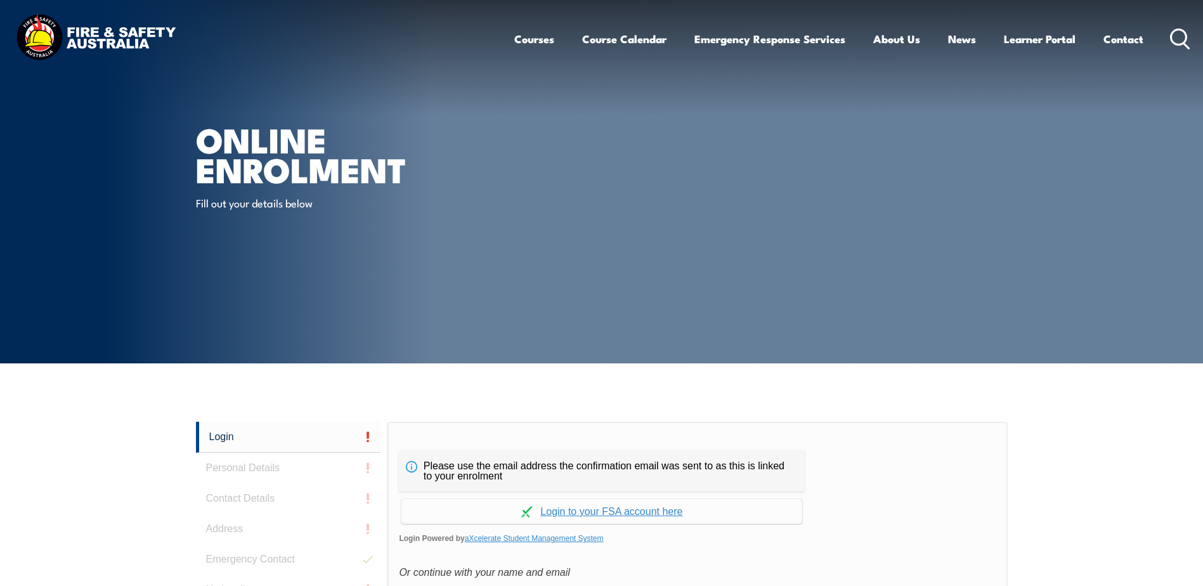 The width and height of the screenshot is (1203, 586). What do you see at coordinates (624, 39) in the screenshot?
I see `a: Course Calendar` at bounding box center [624, 39].